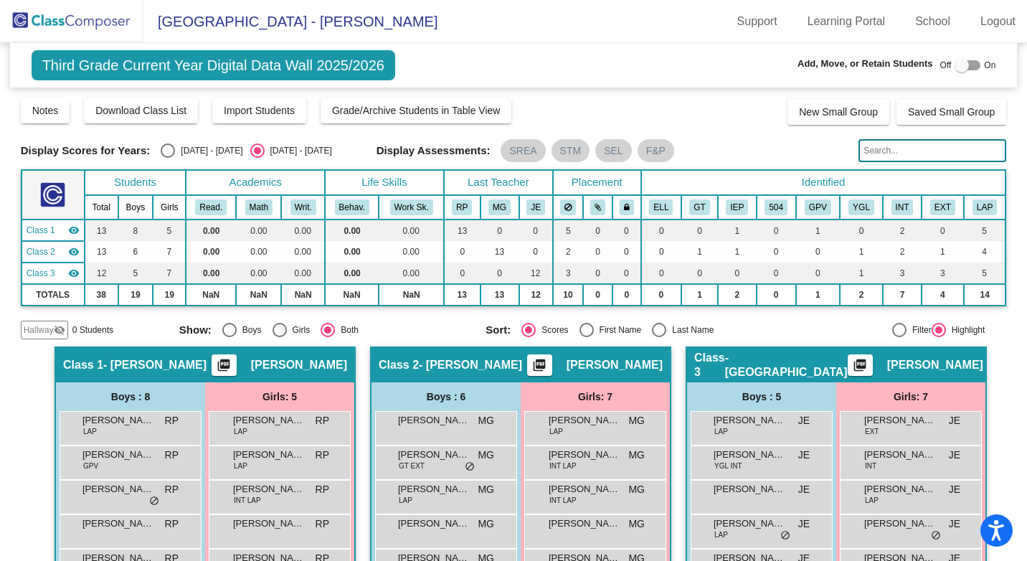 The height and width of the screenshot is (561, 1027). I want to click on span: Sort:, so click(498, 330).